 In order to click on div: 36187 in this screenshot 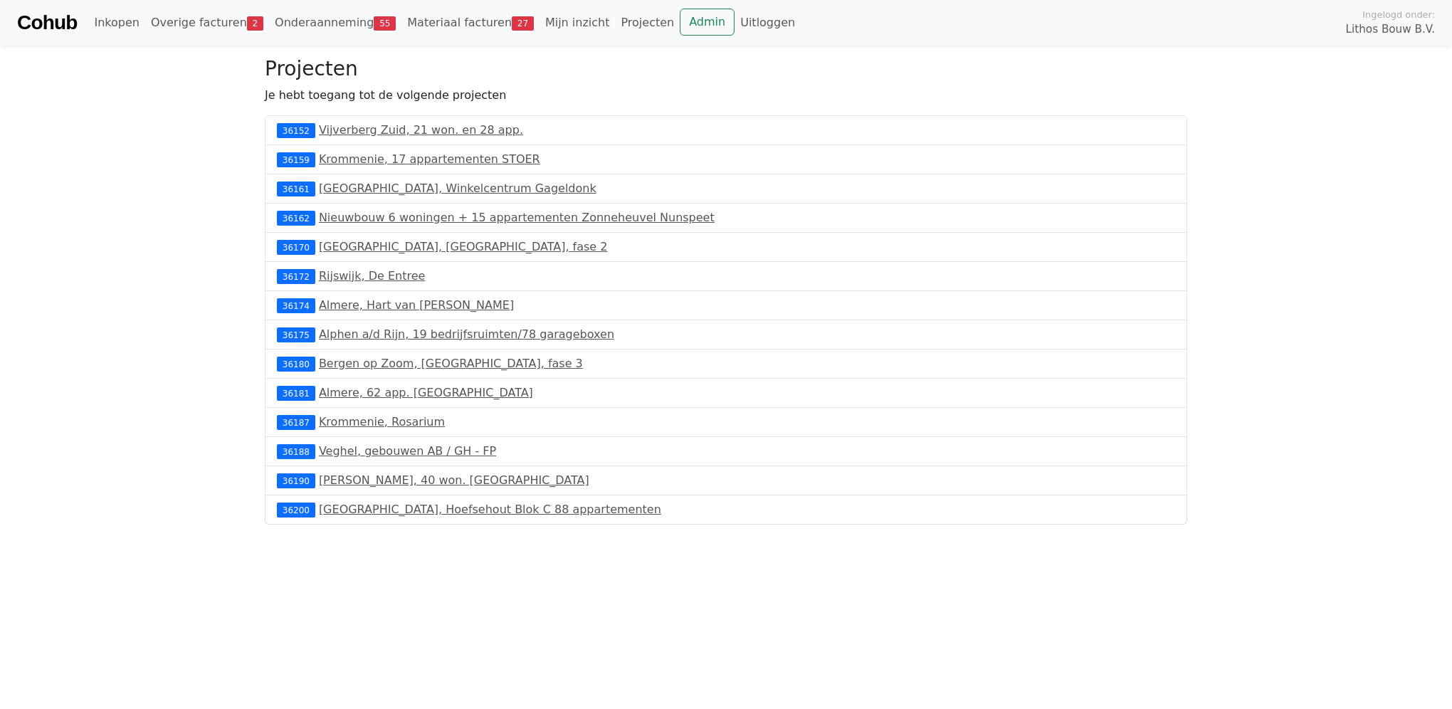, I will do `click(296, 422)`.